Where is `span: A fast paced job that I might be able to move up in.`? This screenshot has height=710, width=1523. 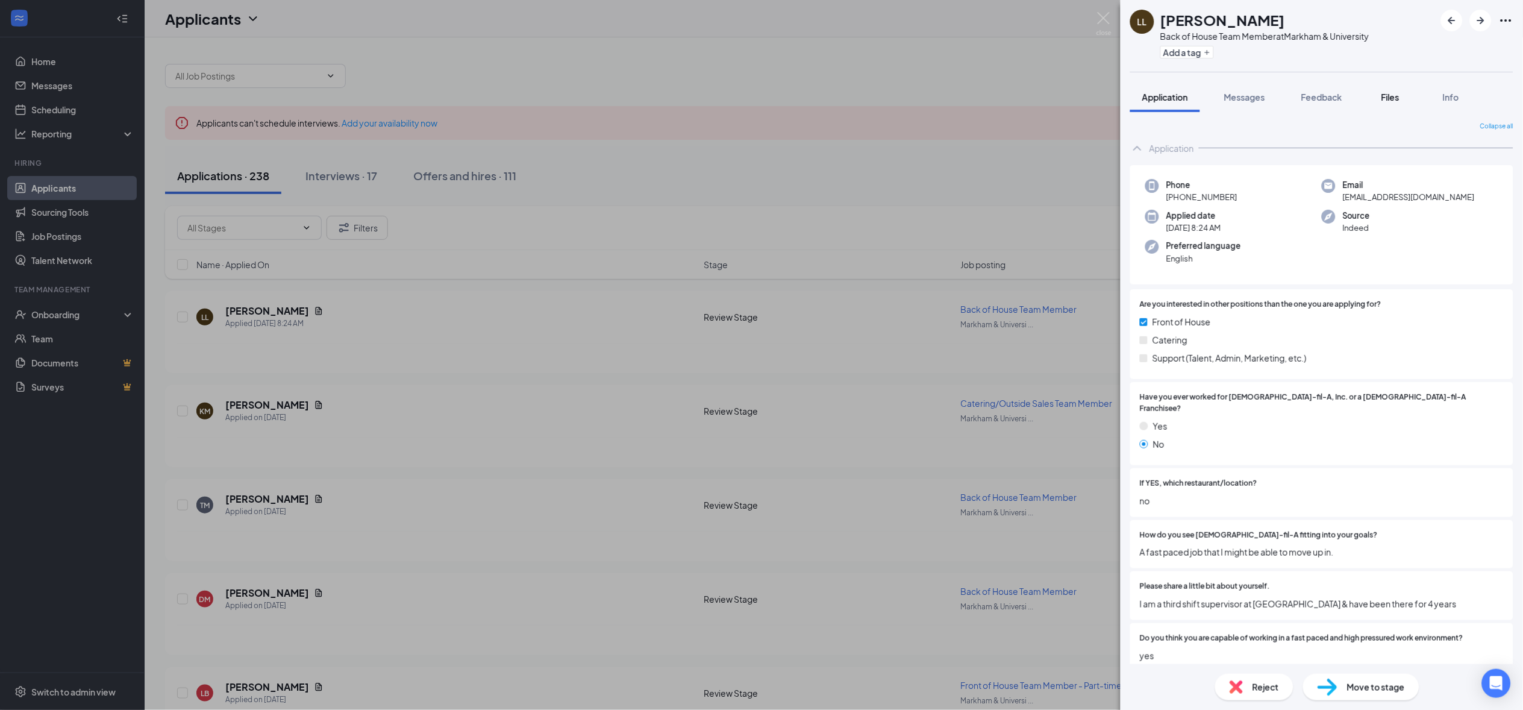 span: A fast paced job that I might be able to move up in. is located at coordinates (1321, 552).